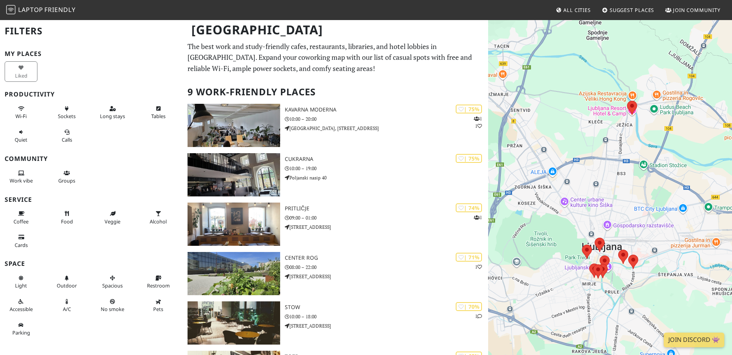  I want to click on button: Accessible, so click(21, 305).